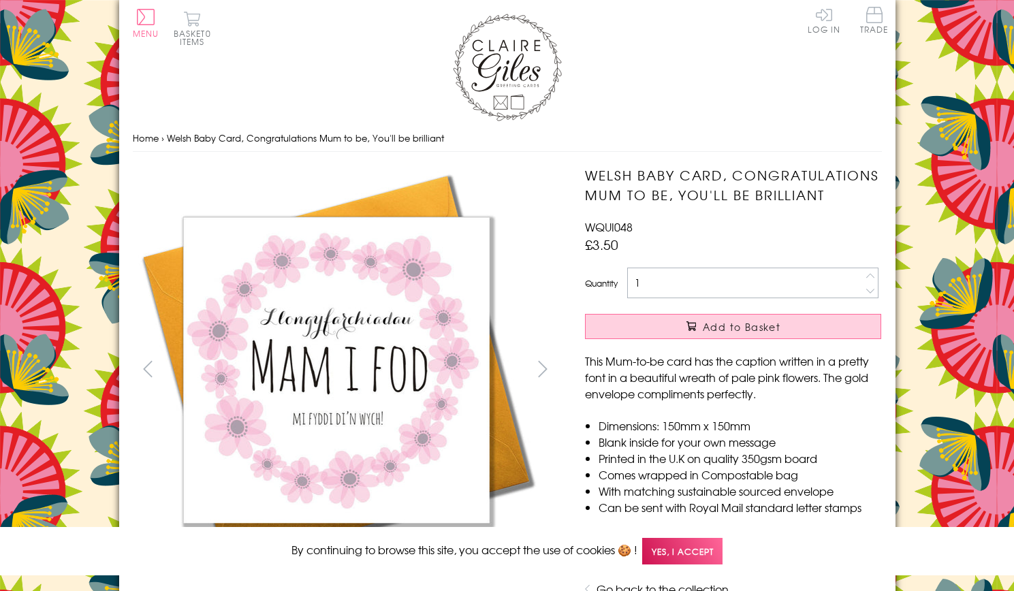 This screenshot has width=1014, height=591. What do you see at coordinates (740, 442) in the screenshot?
I see `li: Blank inside for your own message` at bounding box center [740, 442].